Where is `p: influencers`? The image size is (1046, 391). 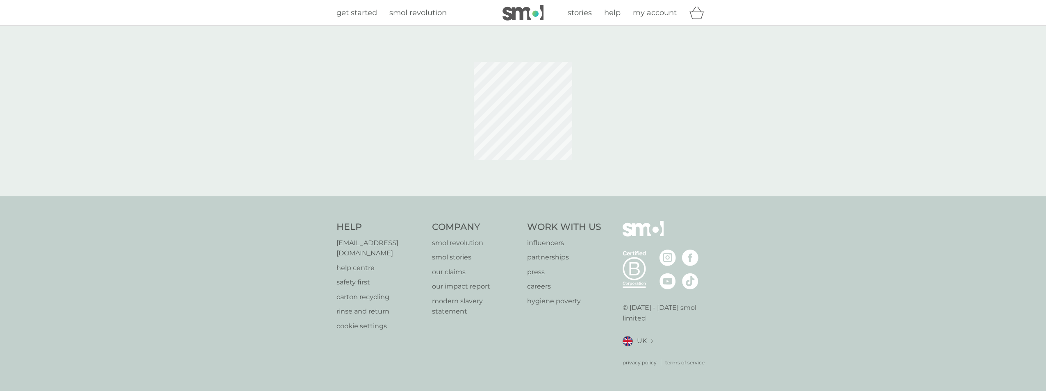
p: influencers is located at coordinates (564, 243).